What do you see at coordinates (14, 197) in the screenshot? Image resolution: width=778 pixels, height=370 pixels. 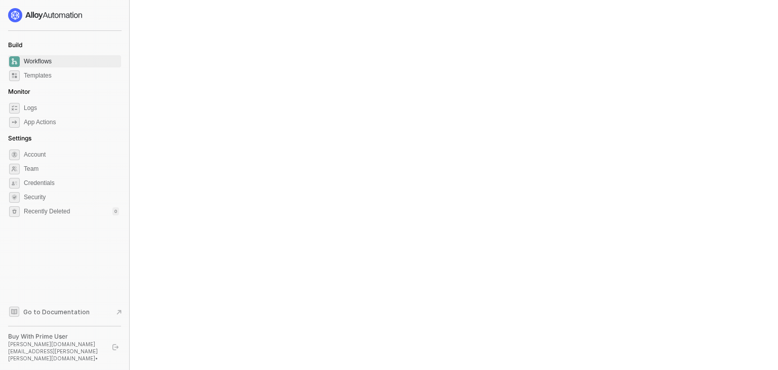 I see `span: security` at bounding box center [14, 197].